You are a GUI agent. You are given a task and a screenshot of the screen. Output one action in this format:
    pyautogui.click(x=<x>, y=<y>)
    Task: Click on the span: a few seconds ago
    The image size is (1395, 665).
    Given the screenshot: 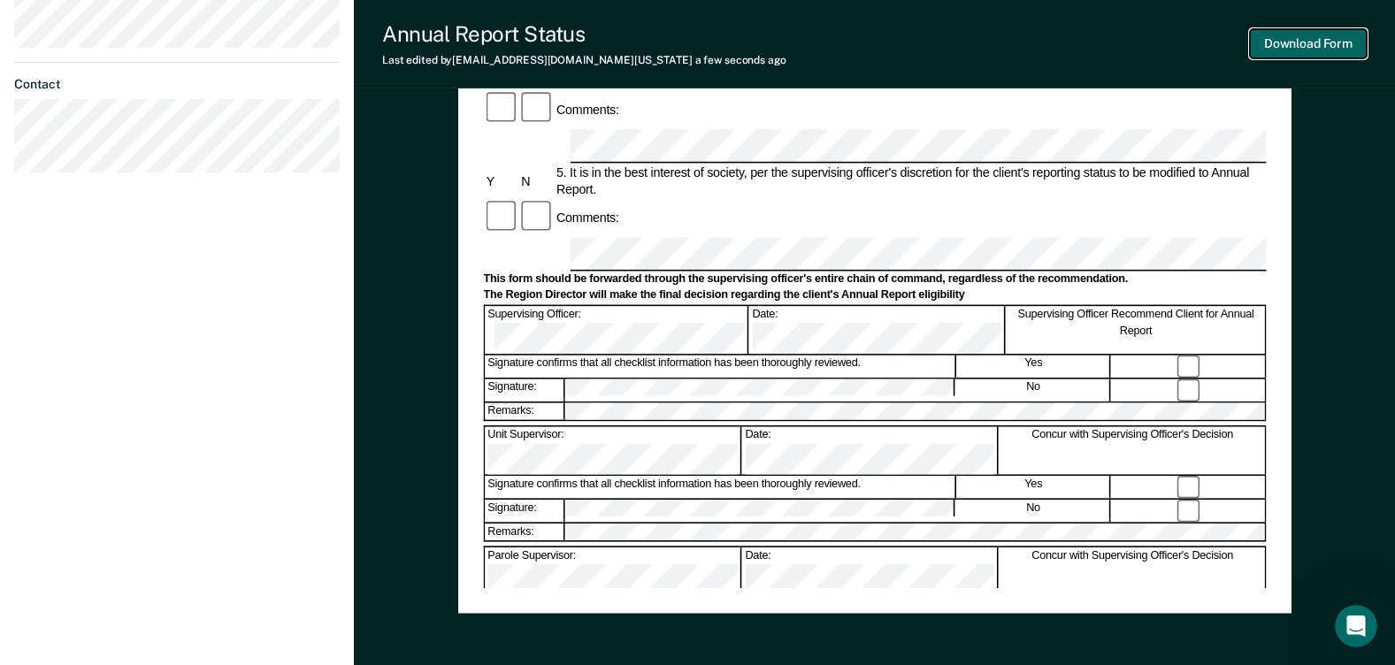 What is the action you would take?
    pyautogui.click(x=740, y=60)
    